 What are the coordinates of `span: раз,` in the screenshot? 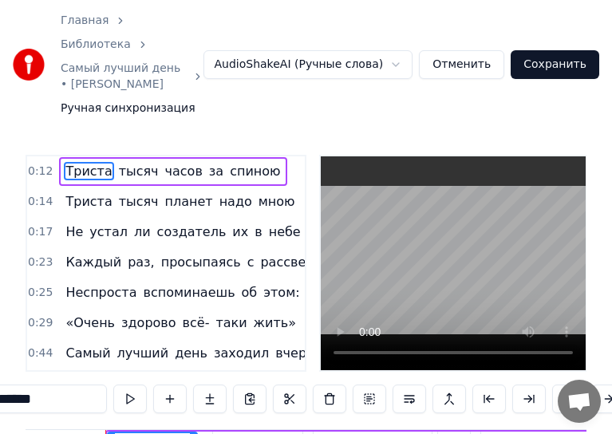 It's located at (141, 262).